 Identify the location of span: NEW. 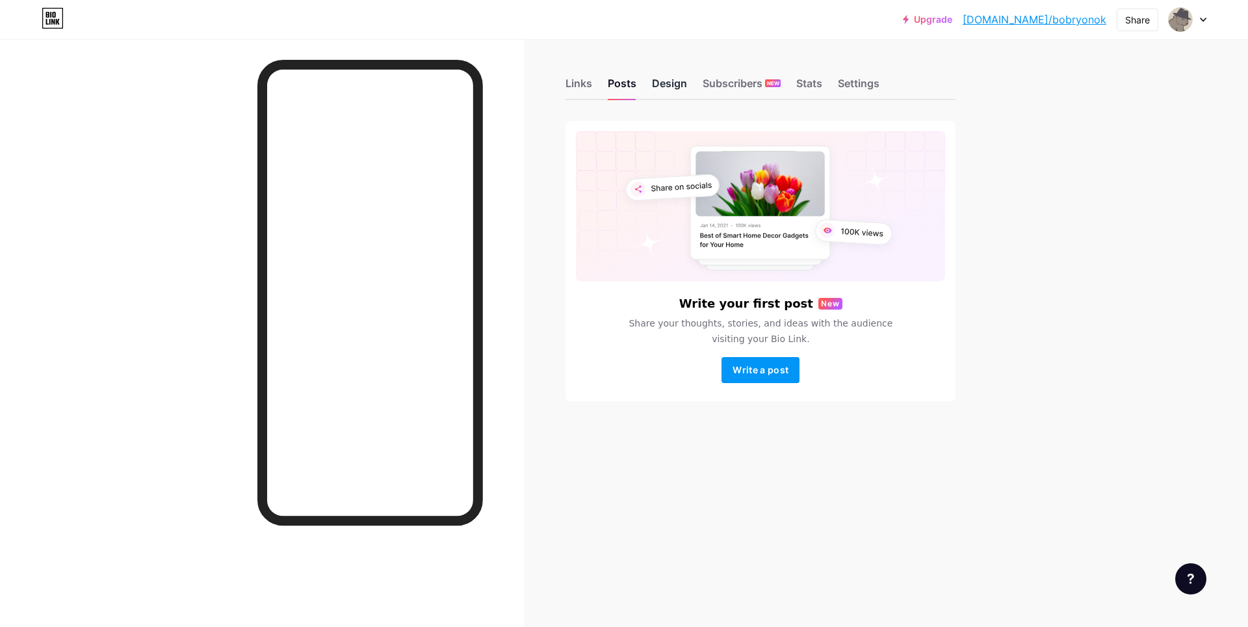
(773, 83).